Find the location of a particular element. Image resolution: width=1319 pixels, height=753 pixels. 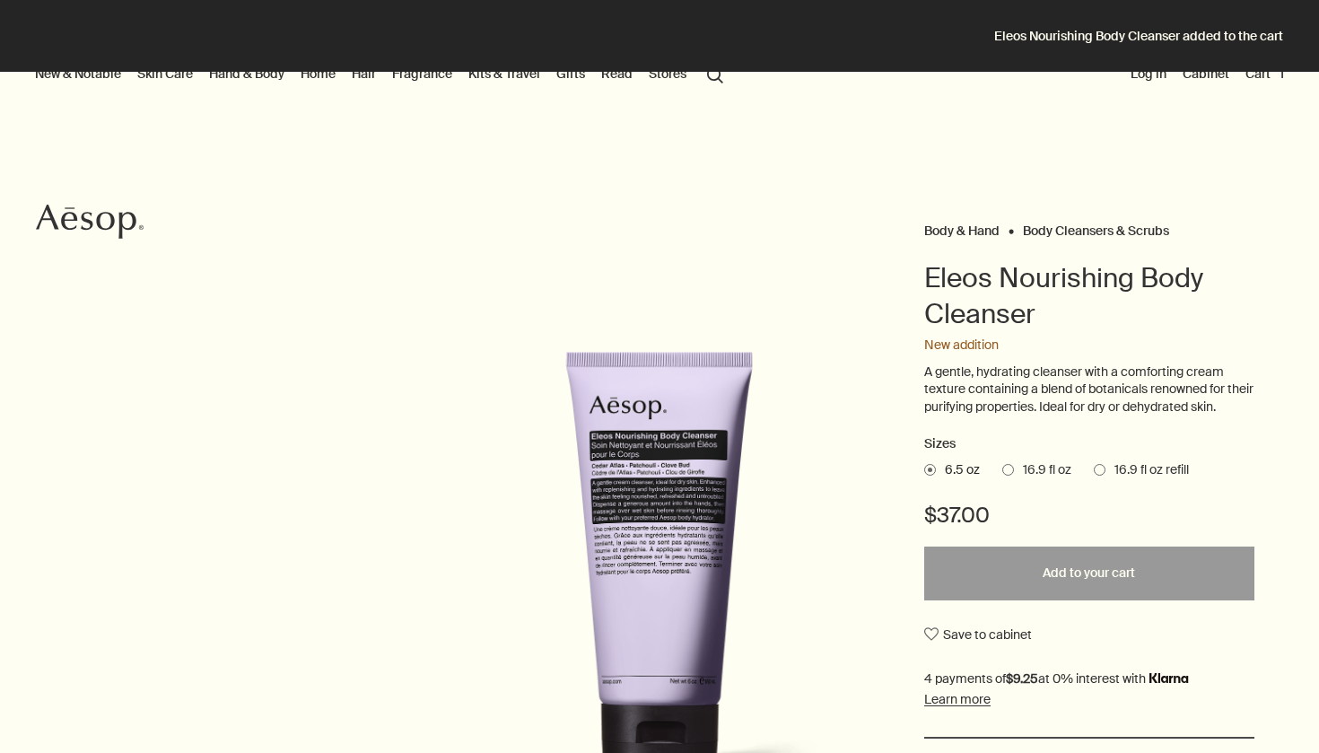

button: Cart1 is located at coordinates (1264, 74).